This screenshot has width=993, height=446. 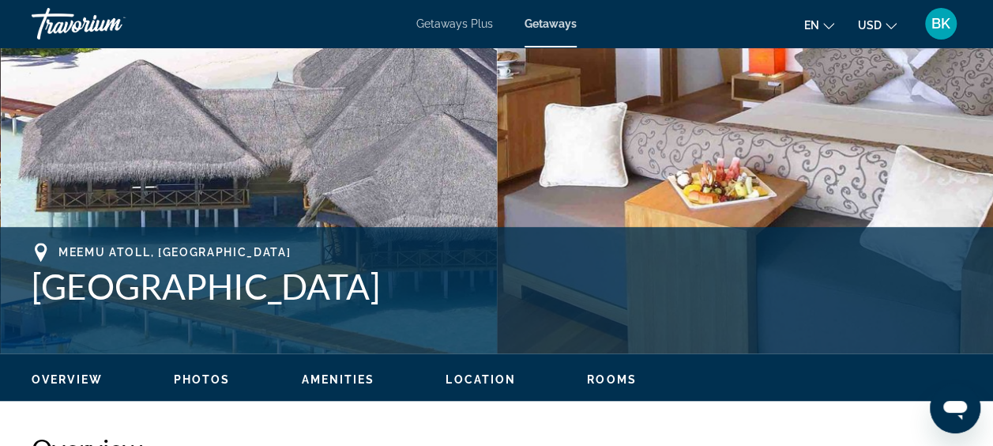 What do you see at coordinates (551, 24) in the screenshot?
I see `span: Getaways` at bounding box center [551, 24].